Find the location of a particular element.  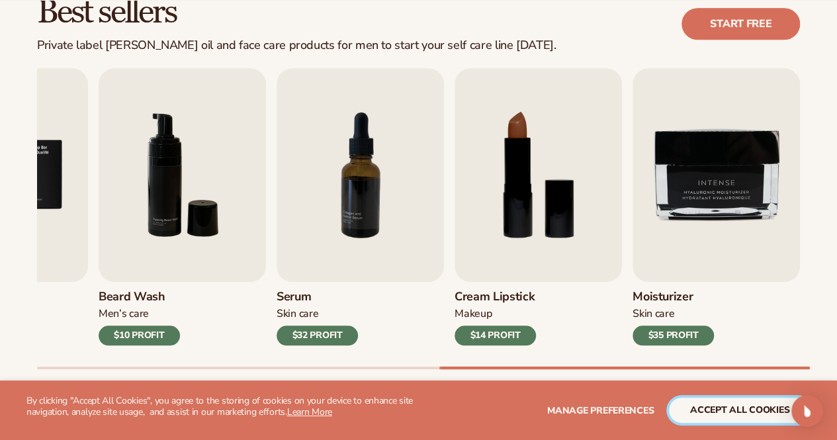

a: 6 / 9 is located at coordinates (182, 207).